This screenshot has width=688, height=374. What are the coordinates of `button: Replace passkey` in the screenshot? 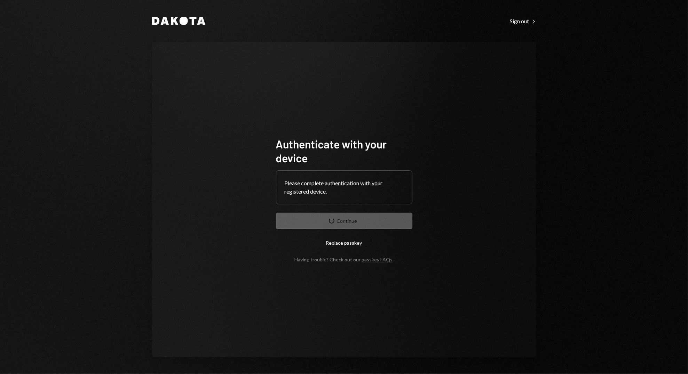 It's located at (344, 243).